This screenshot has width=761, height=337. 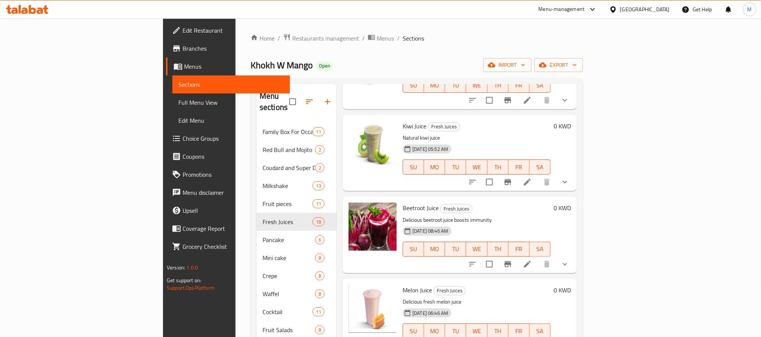 What do you see at coordinates (233, 30) in the screenshot?
I see `span: Edit Restaurant` at bounding box center [233, 30].